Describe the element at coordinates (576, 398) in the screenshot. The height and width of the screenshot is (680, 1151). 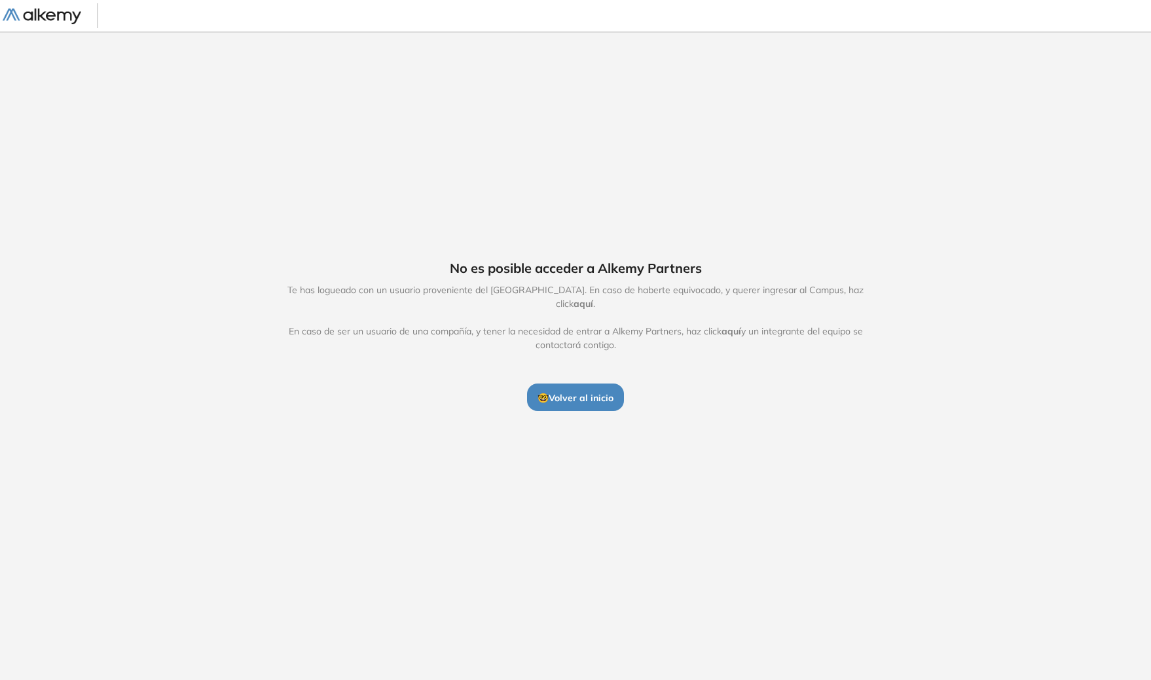
I see `span: 🤓 Volver al inicio` at that location.